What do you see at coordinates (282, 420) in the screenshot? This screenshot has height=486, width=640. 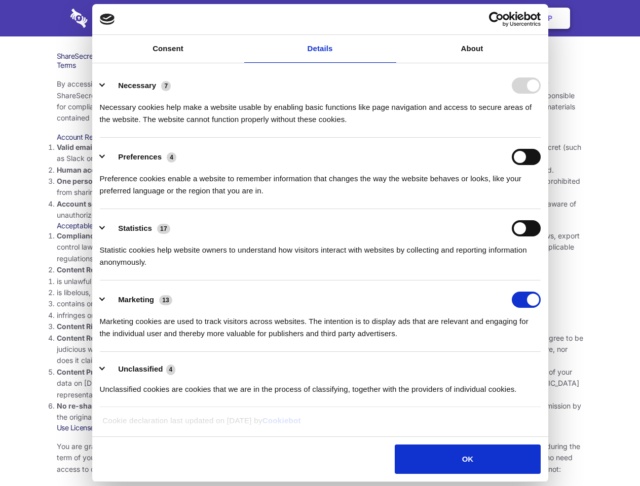 I see `a: Cookiebot` at bounding box center [282, 420].